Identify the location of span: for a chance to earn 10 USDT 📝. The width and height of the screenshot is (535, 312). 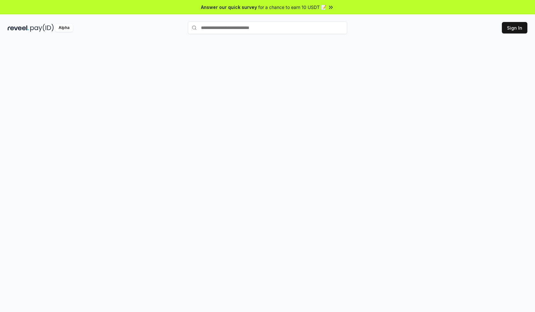
(293, 7).